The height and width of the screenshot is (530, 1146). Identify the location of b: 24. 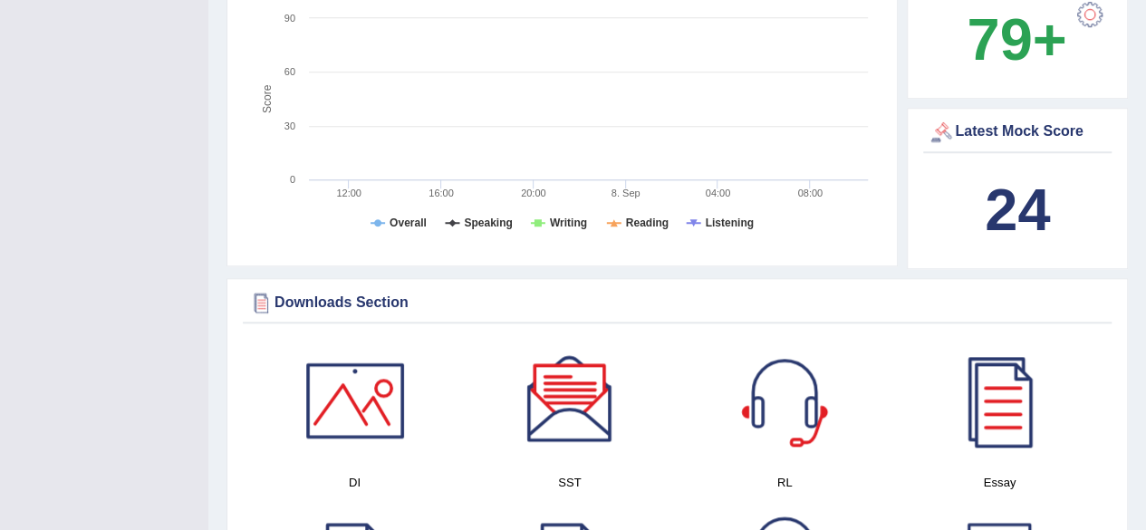
(1017, 209).